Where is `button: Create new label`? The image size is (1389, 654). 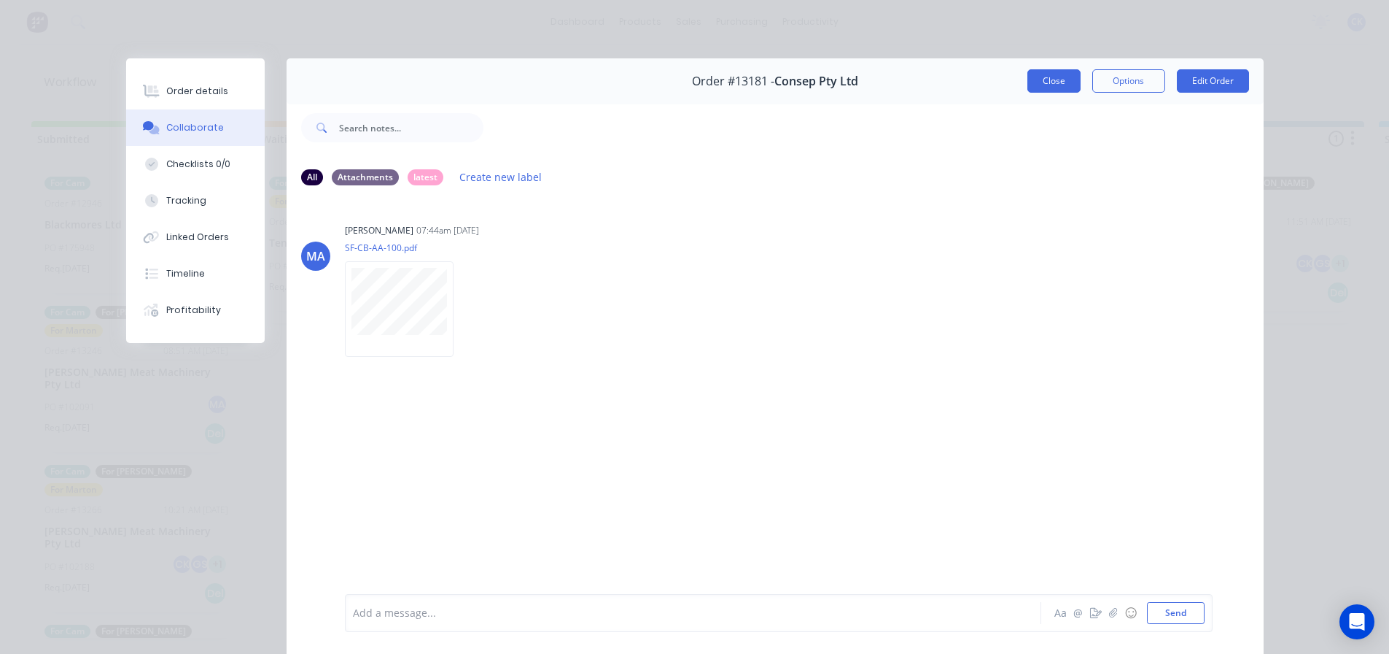 button: Create new label is located at coordinates (501, 177).